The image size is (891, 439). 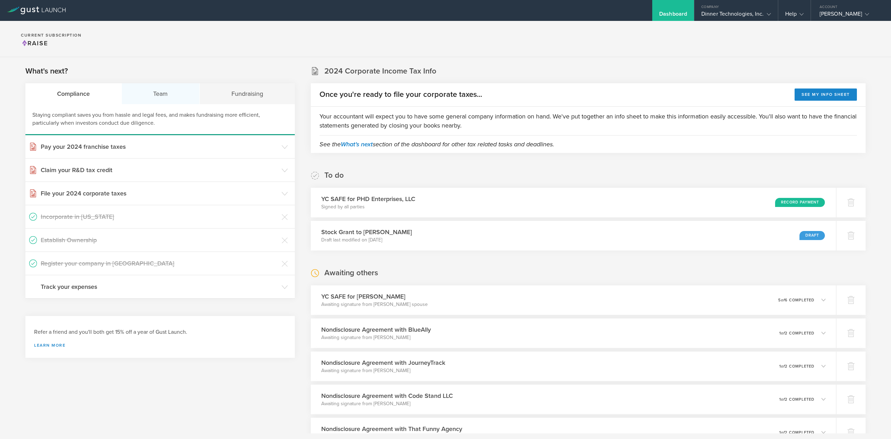 What do you see at coordinates (874, 422) in the screenshot?
I see `div: Chat Widget` at bounding box center [874, 422].